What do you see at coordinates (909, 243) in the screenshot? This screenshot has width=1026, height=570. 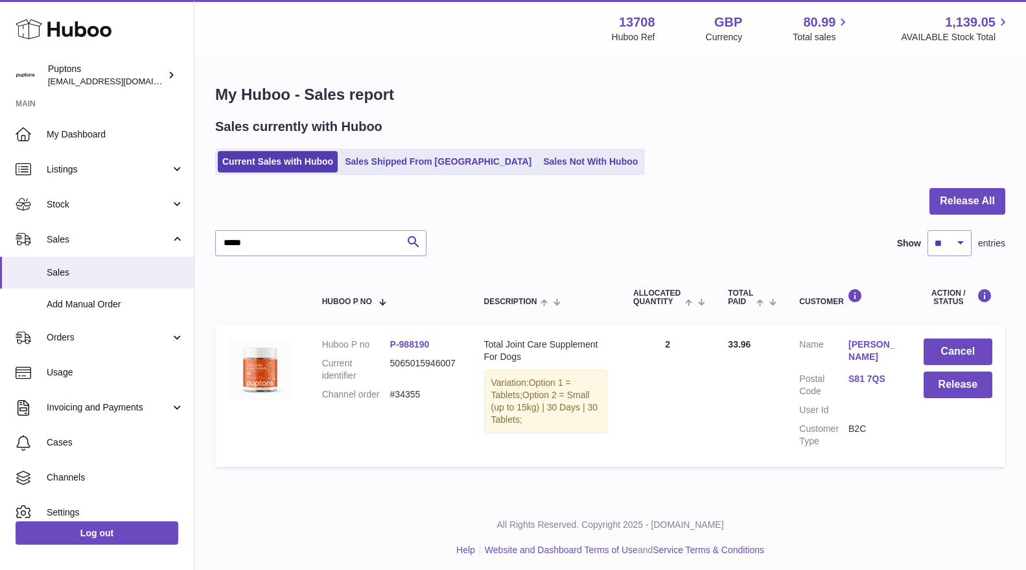 I see `label: Show` at bounding box center [909, 243].